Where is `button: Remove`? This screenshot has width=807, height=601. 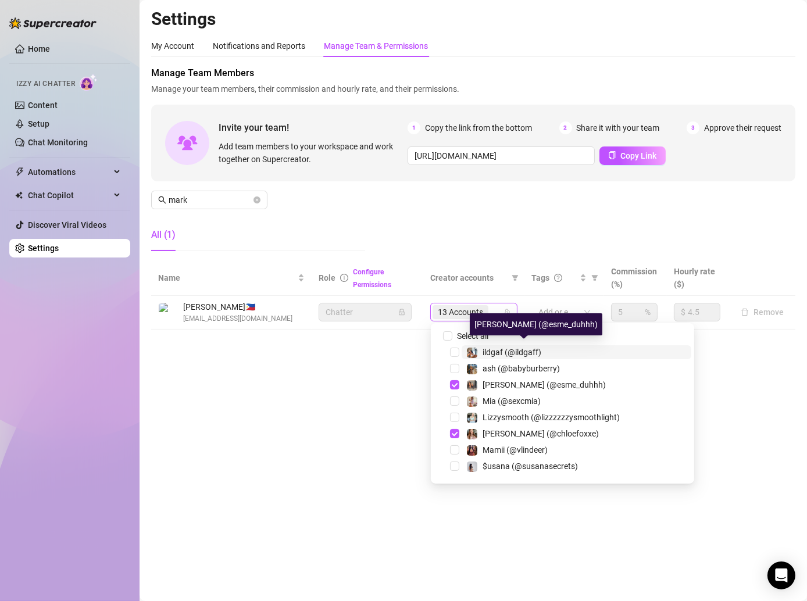 button: Remove is located at coordinates (762, 312).